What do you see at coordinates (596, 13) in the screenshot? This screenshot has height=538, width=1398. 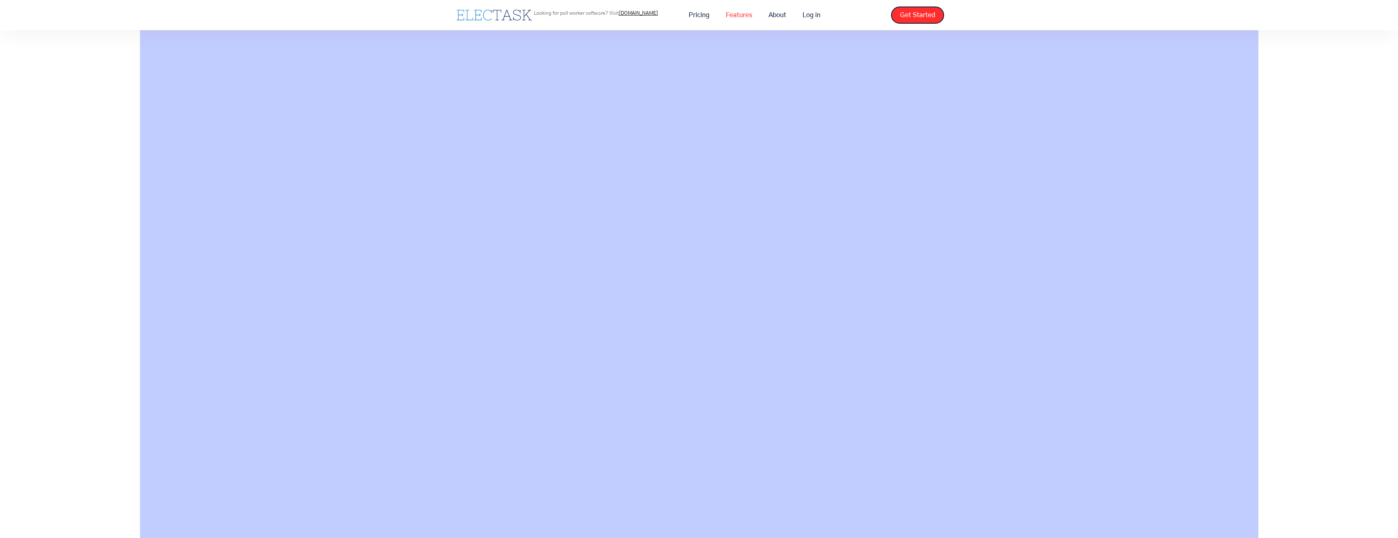 I see `p: Looking for poll worker software? Visit` at bounding box center [596, 13].